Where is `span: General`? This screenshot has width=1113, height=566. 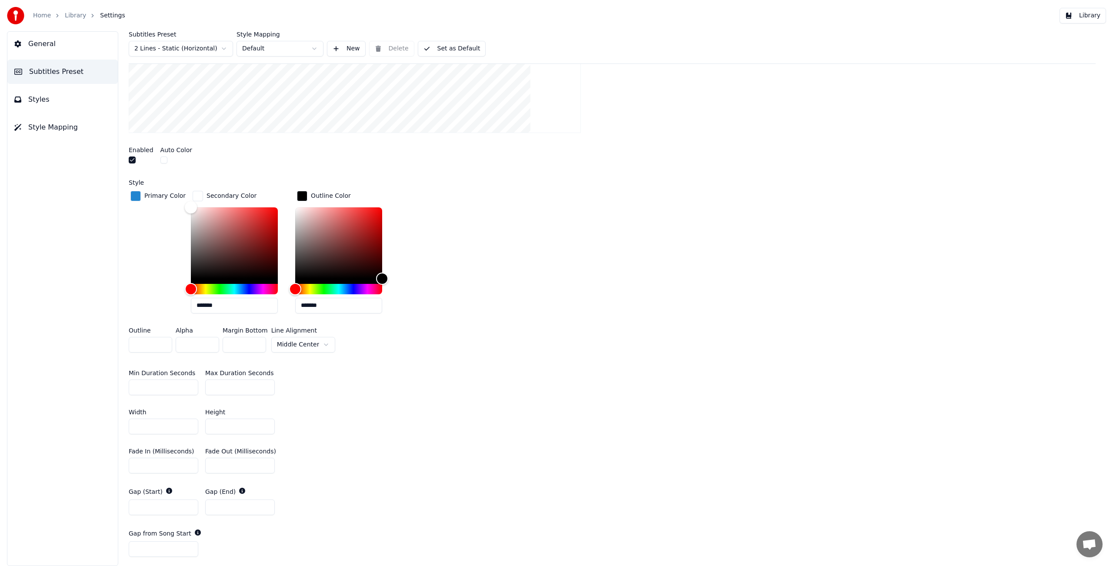 span: General is located at coordinates (42, 44).